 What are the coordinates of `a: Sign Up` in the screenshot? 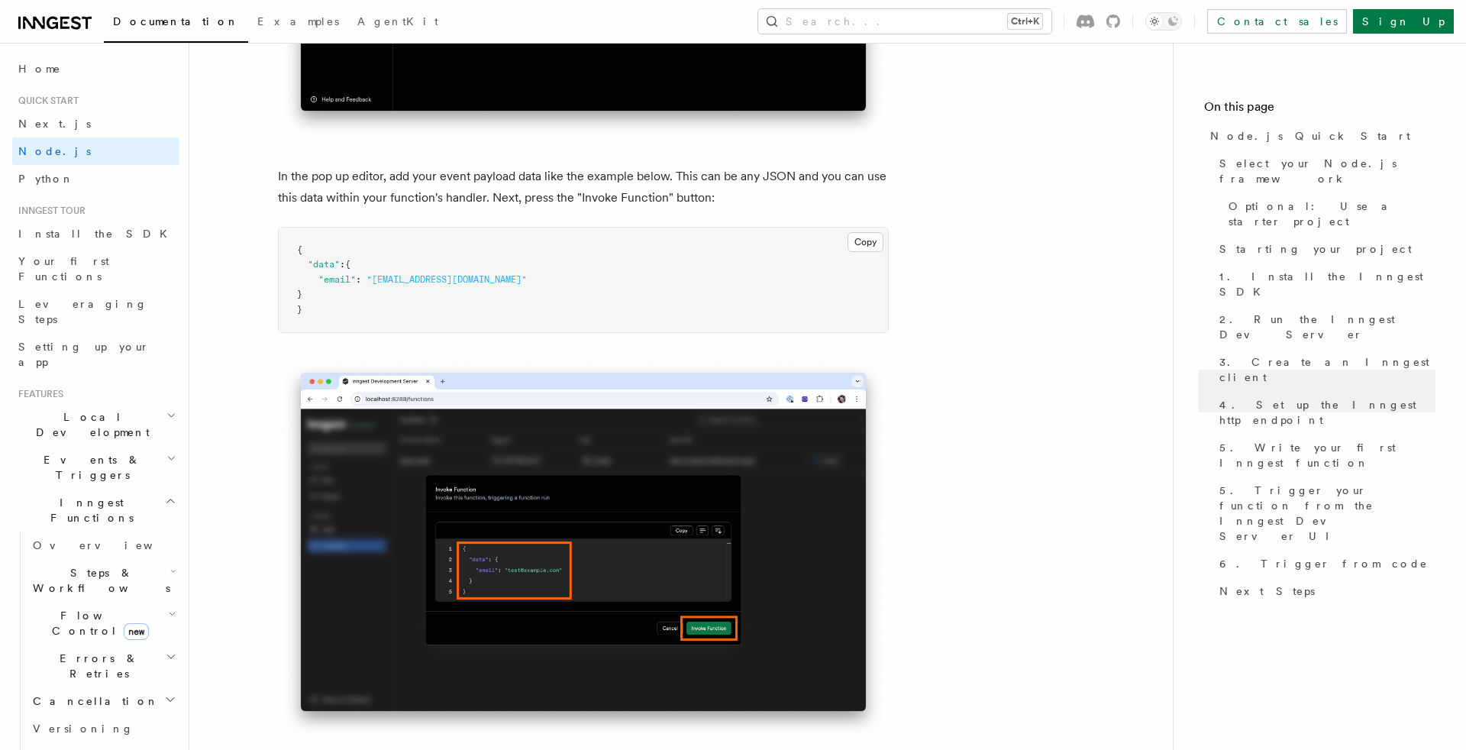 It's located at (1403, 21).